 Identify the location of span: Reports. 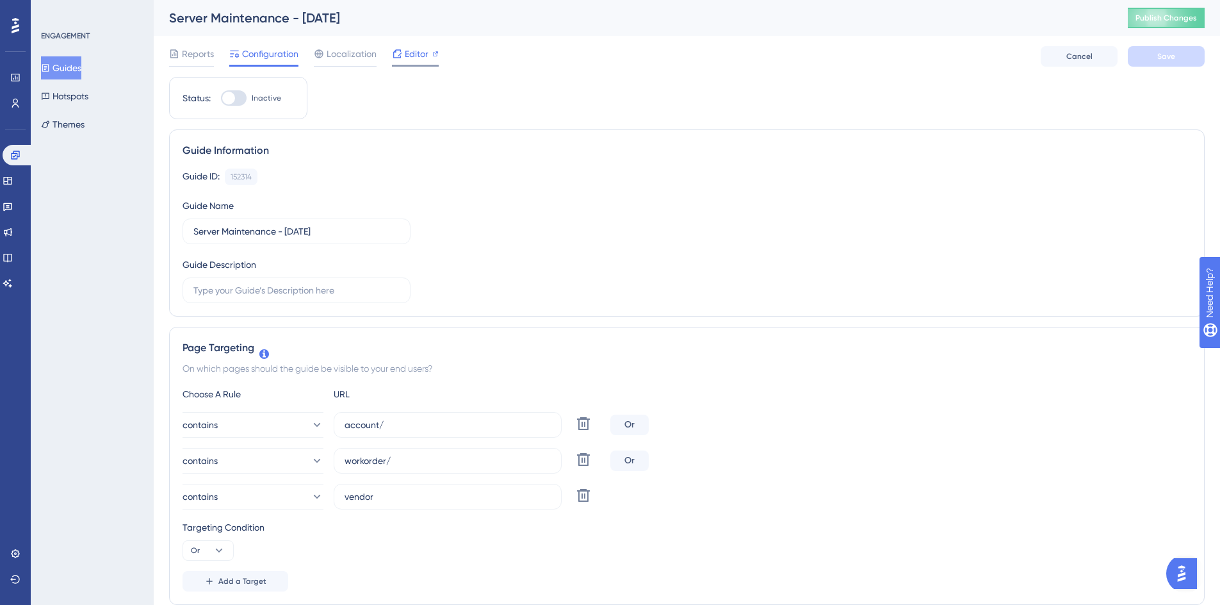
(198, 54).